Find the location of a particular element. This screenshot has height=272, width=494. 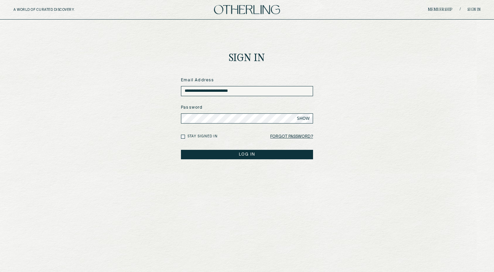

h1: Sign In is located at coordinates (247, 58).